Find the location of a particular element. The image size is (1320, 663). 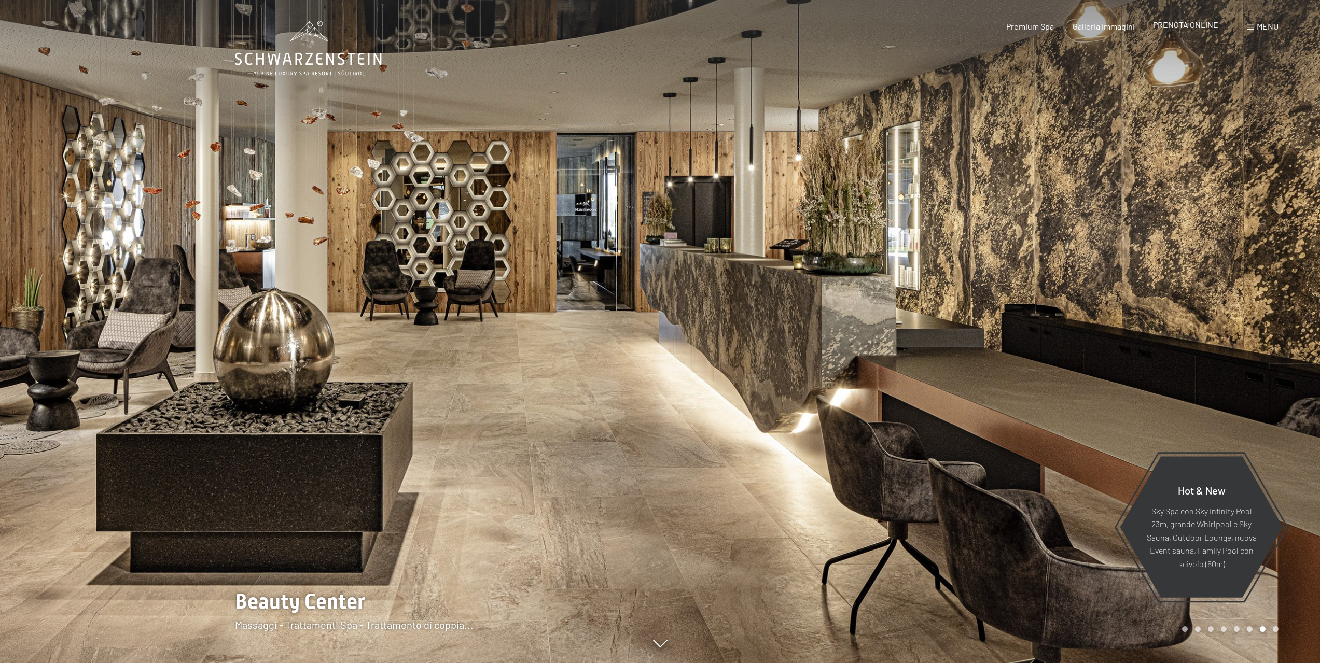

span: PRENOTA ONLINE is located at coordinates (1185, 24).